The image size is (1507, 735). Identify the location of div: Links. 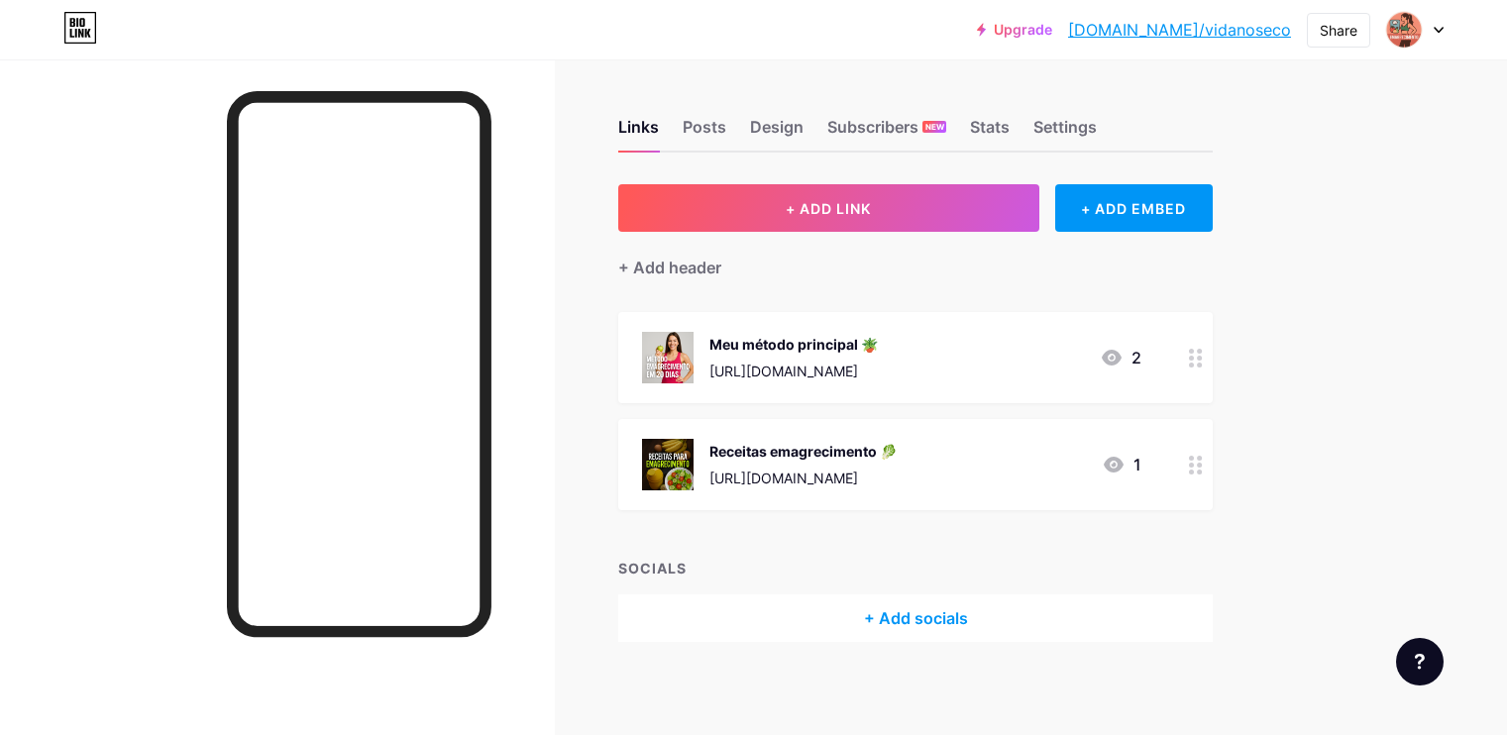
(638, 133).